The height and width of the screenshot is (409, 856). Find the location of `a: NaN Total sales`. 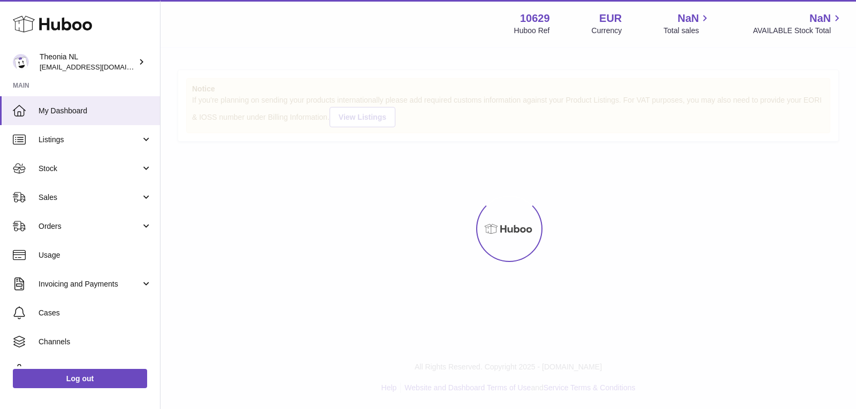

a: NaN Total sales is located at coordinates (687, 24).